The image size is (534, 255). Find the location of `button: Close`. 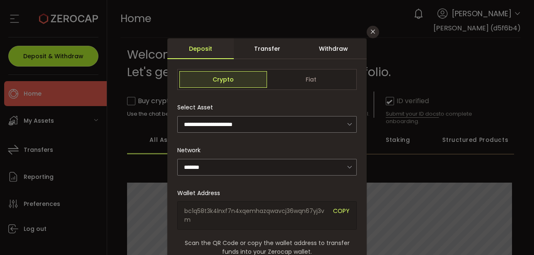

button: Close is located at coordinates (373, 32).